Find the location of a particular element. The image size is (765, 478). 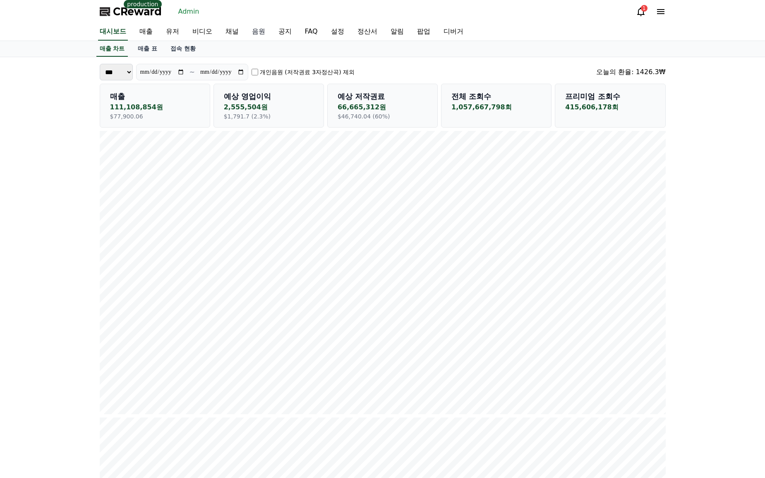

a: 알림 is located at coordinates (397, 32).